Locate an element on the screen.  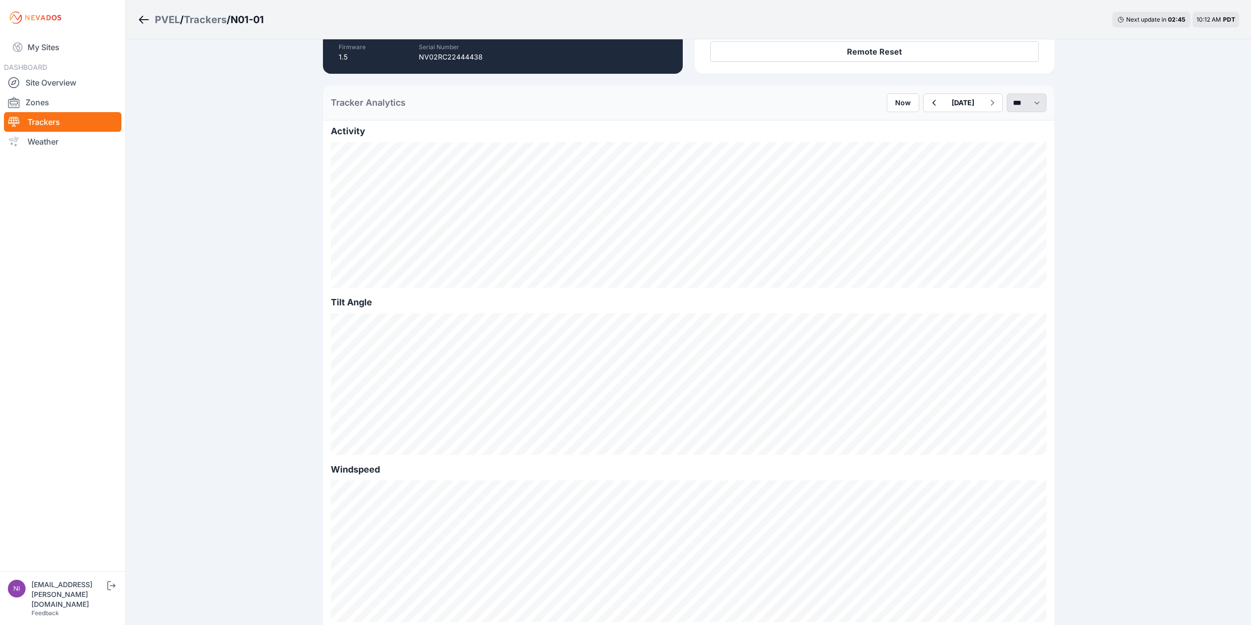
h3: N01-01 is located at coordinates (247, 20).